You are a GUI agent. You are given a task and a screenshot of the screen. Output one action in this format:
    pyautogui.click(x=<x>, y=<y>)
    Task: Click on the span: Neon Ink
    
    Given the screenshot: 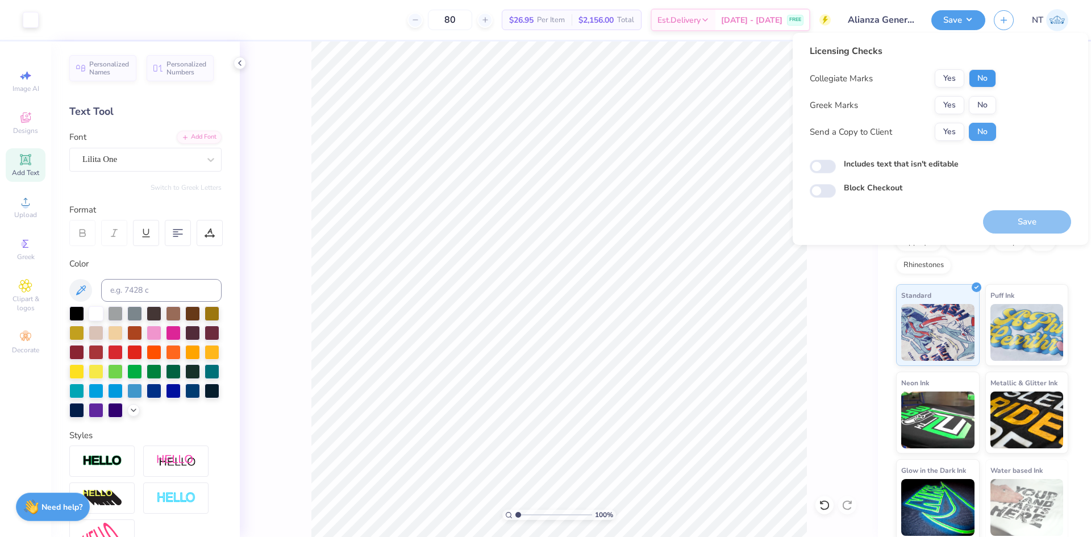 What is the action you would take?
    pyautogui.click(x=915, y=382)
    